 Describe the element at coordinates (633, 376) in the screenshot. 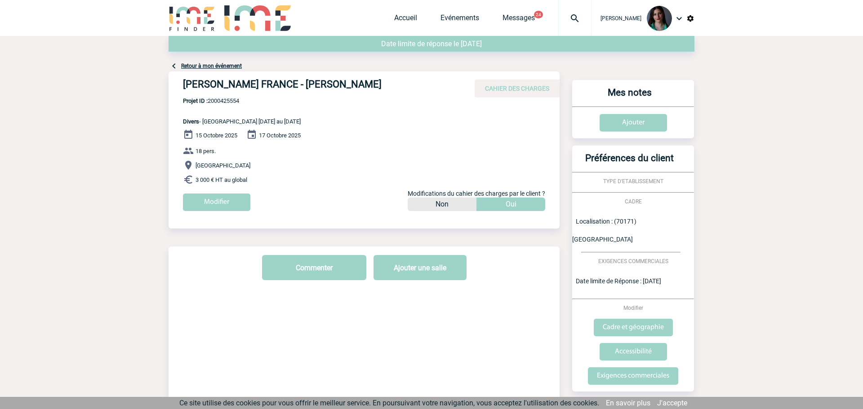

I see `input: Exigences commerciales` at that location.